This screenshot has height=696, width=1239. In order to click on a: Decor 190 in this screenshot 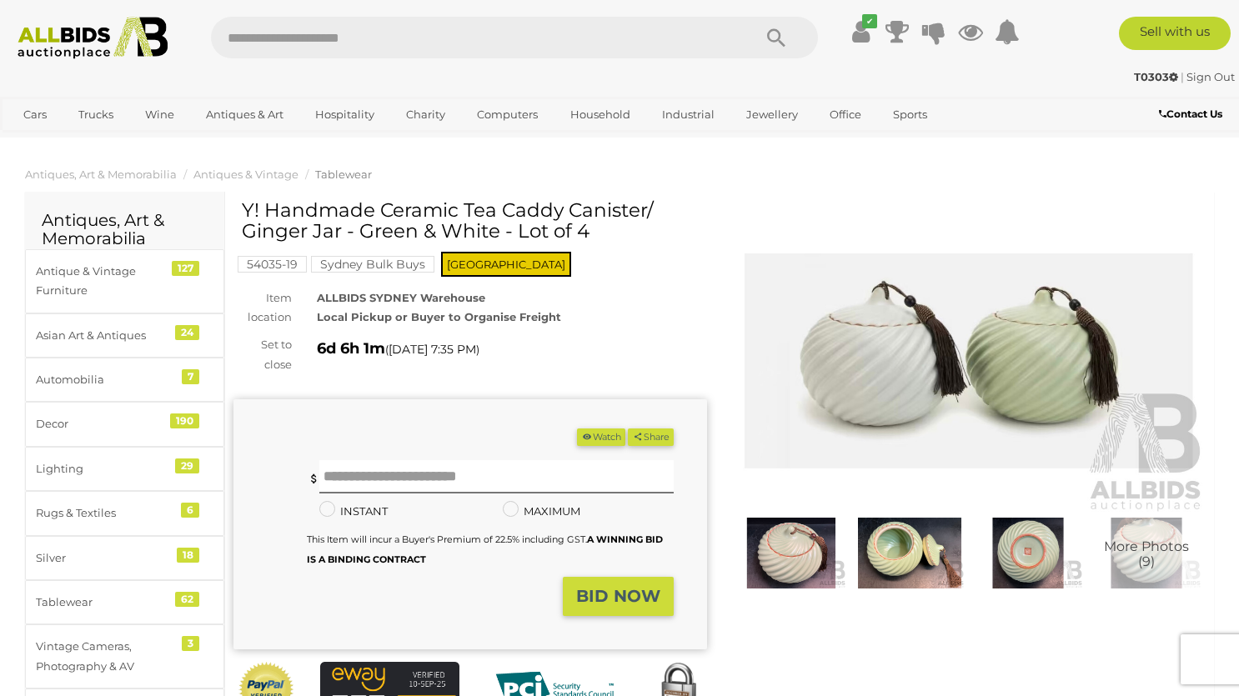, I will do `click(124, 424)`.